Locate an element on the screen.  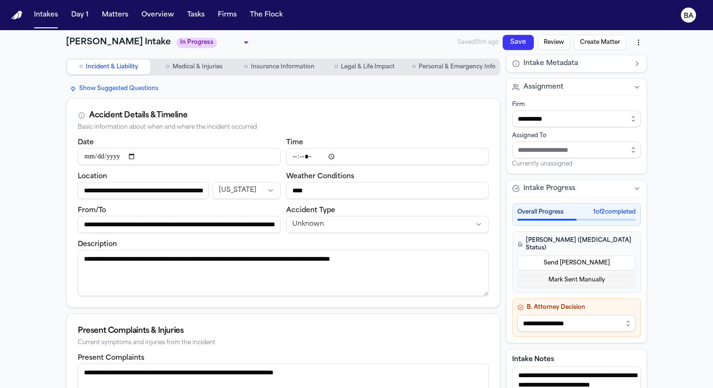
div: Current symptoms and injuries from the incident is located at coordinates (283, 343).